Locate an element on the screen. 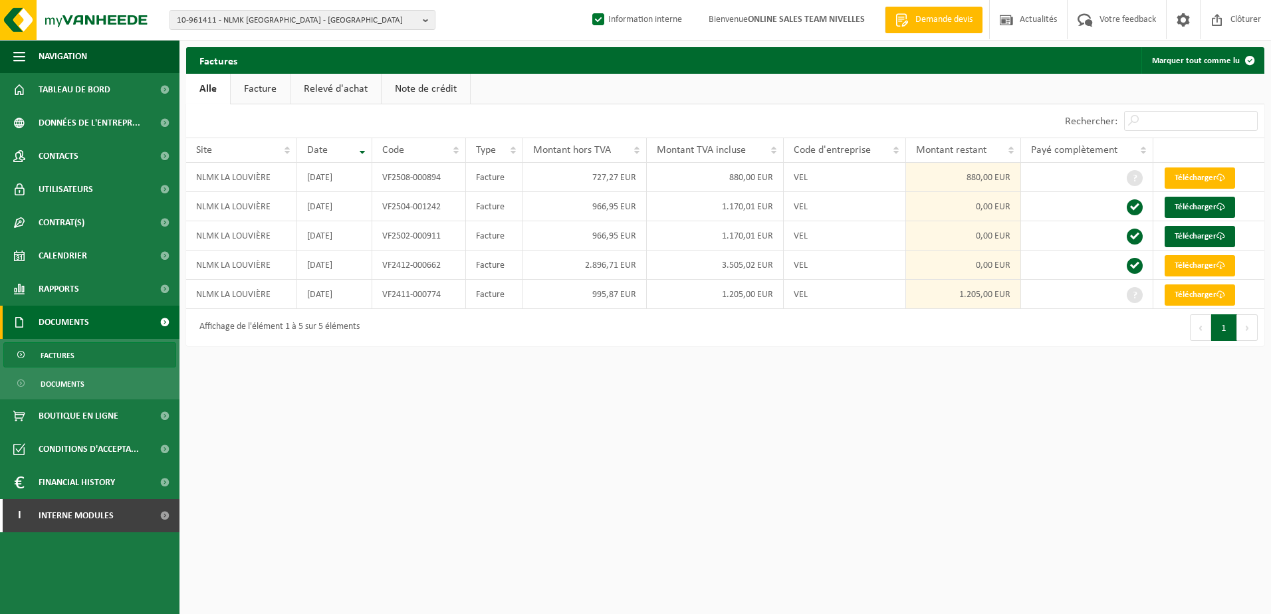  span: Données de l'entrepr... is located at coordinates (89, 123).